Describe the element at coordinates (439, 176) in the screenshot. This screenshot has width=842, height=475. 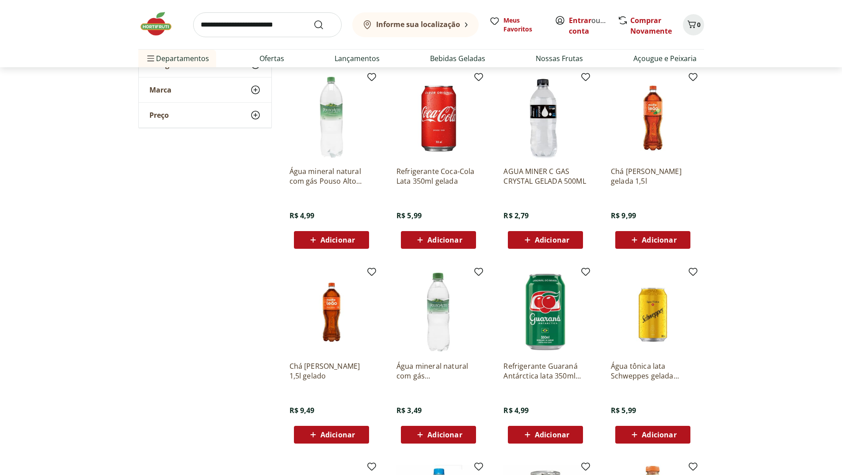
I see `p: Refrigerante Coca-Cola Lata 350ml gelada` at that location.